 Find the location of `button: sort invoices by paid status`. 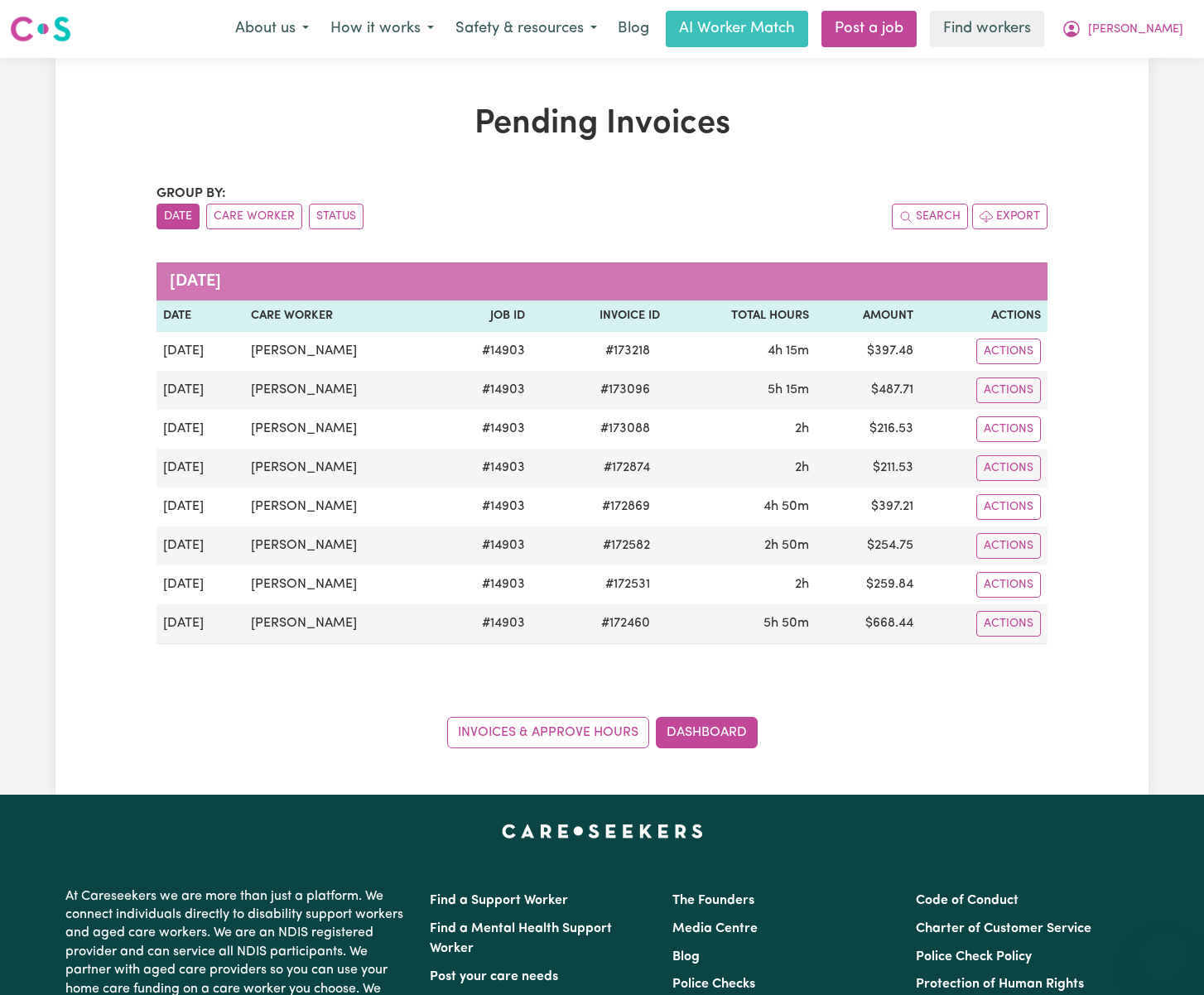

button: sort invoices by paid status is located at coordinates (336, 216).